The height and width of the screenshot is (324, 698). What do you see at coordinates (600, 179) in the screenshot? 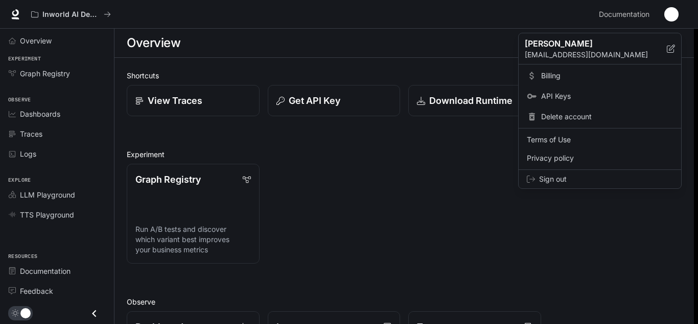
I see `div: Sign out` at bounding box center [600, 179].